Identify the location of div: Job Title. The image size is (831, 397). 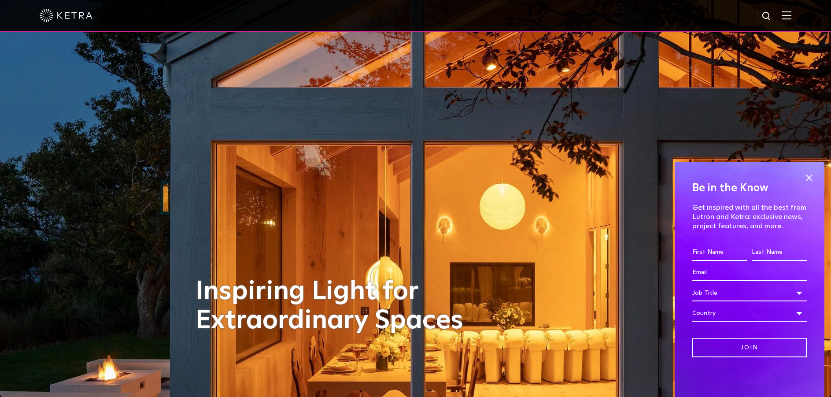
(750, 293).